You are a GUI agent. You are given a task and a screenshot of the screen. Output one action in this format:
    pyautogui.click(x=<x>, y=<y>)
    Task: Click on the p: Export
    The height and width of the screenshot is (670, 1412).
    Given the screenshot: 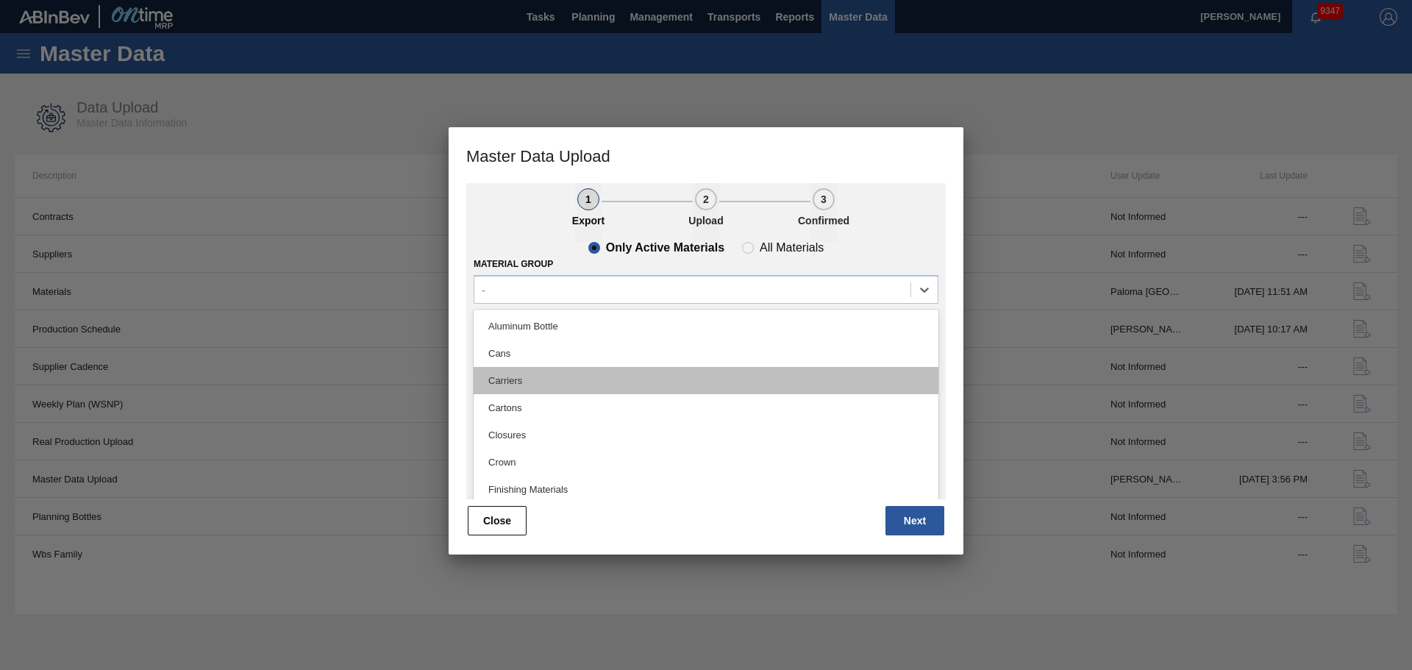 What is the action you would take?
    pyautogui.click(x=588, y=221)
    